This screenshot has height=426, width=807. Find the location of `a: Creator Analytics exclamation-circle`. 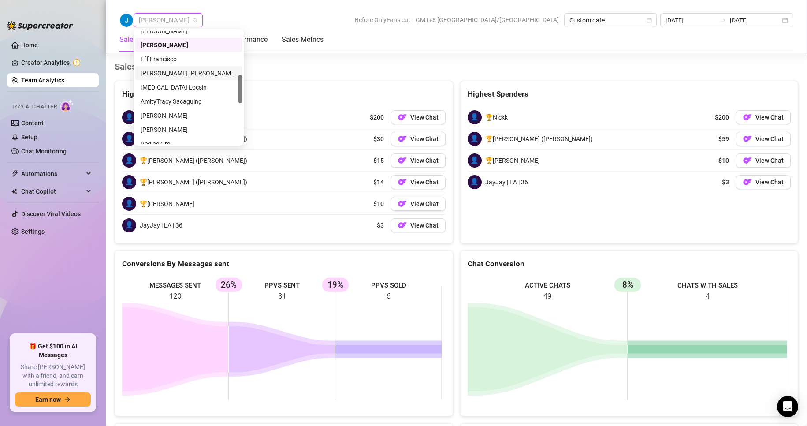

a: Creator Analytics exclamation-circle is located at coordinates (56, 63).